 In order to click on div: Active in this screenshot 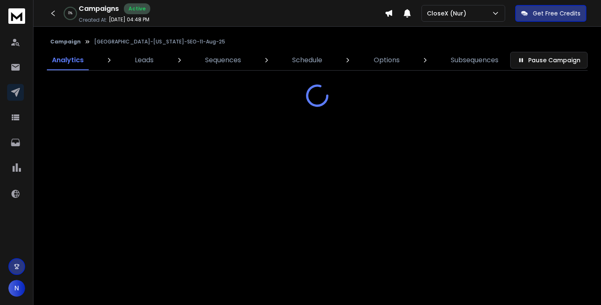, I will do `click(137, 9)`.